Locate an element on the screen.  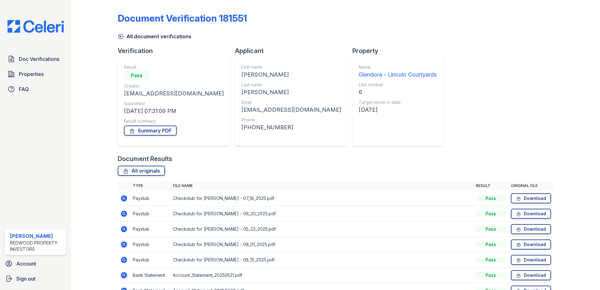
div: Phone is located at coordinates (291, 120).